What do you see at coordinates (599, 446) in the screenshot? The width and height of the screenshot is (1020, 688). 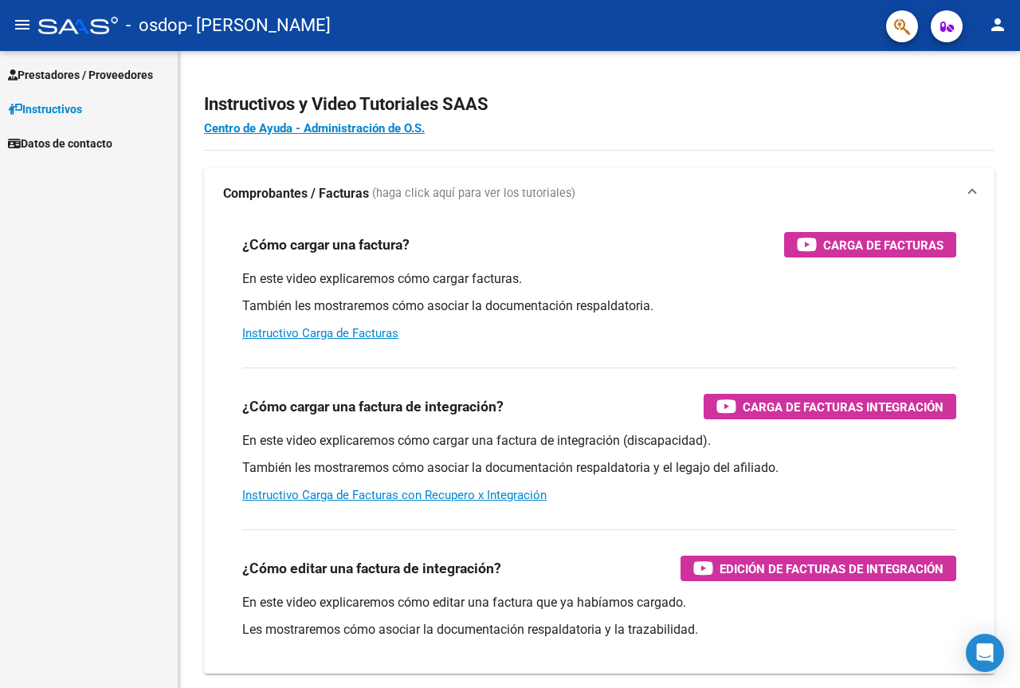 I see `div: Comprobantes / Facturas (haga click aquí para ver los tutoriales)` at bounding box center [599, 446].